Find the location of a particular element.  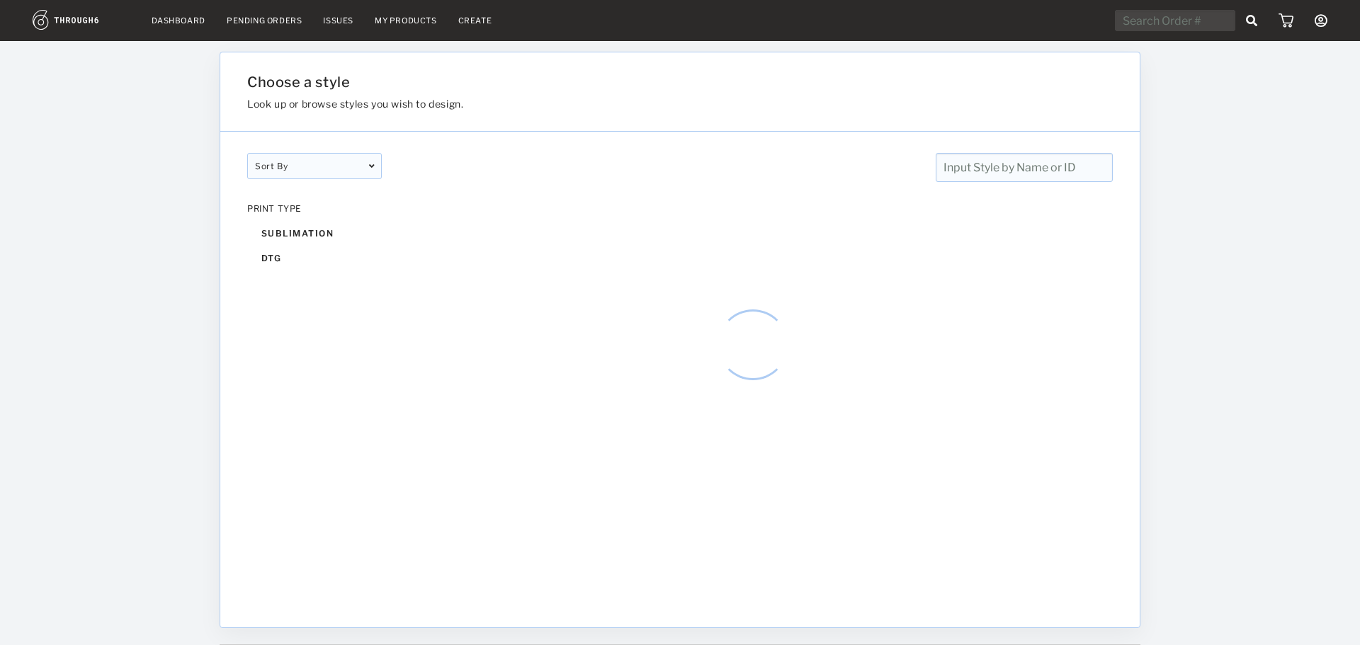

img: icon_cart.dab5cea1.svg is located at coordinates (1285, 21).